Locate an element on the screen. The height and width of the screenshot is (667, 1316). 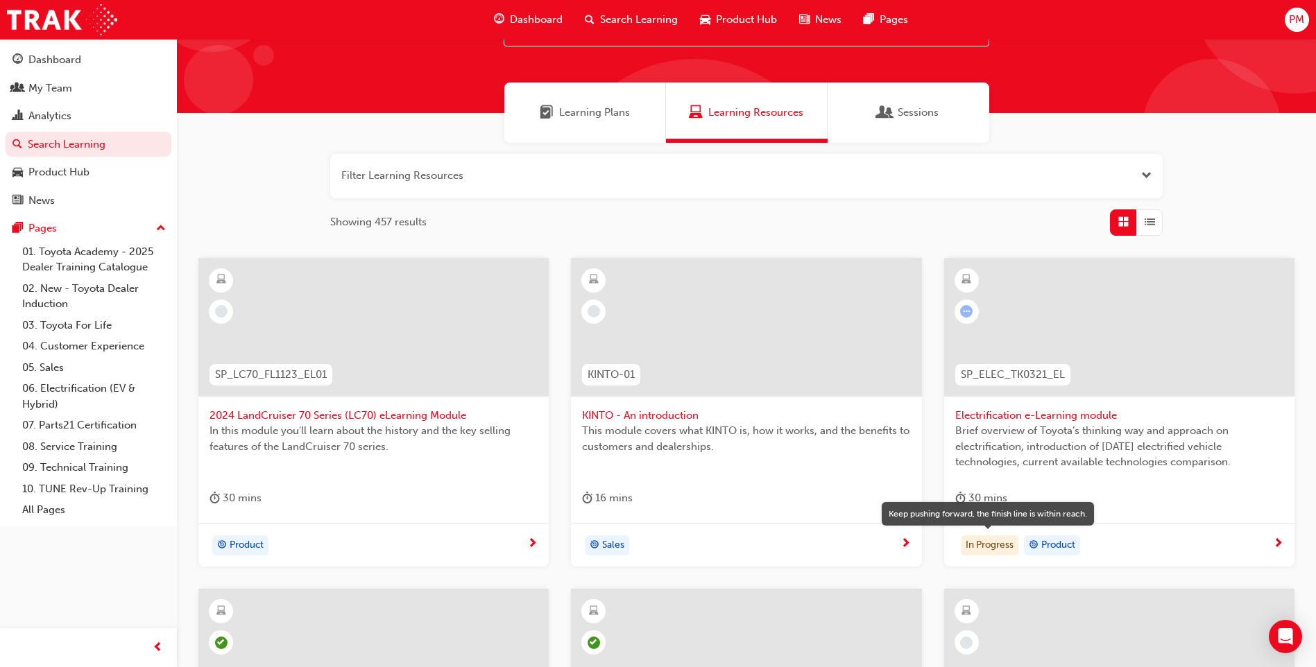
span: up-icon is located at coordinates (161, 229).